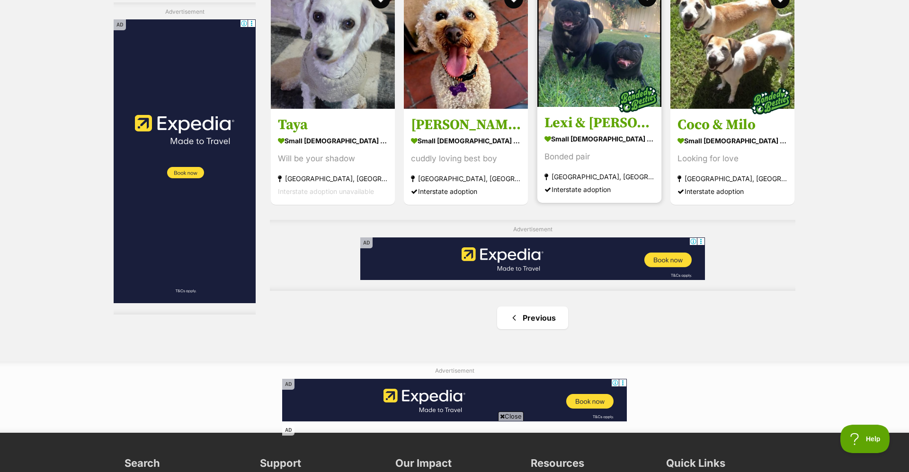 The width and height of the screenshot is (909, 472). I want to click on span: Close, so click(511, 417).